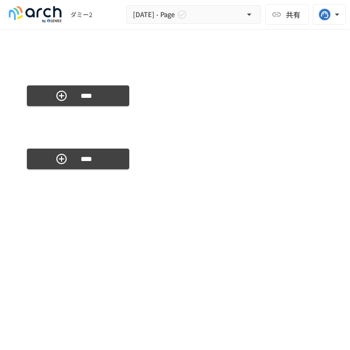 This screenshot has width=350, height=350. Describe the element at coordinates (96, 14) in the screenshot. I see `div: ダミー2` at that location.